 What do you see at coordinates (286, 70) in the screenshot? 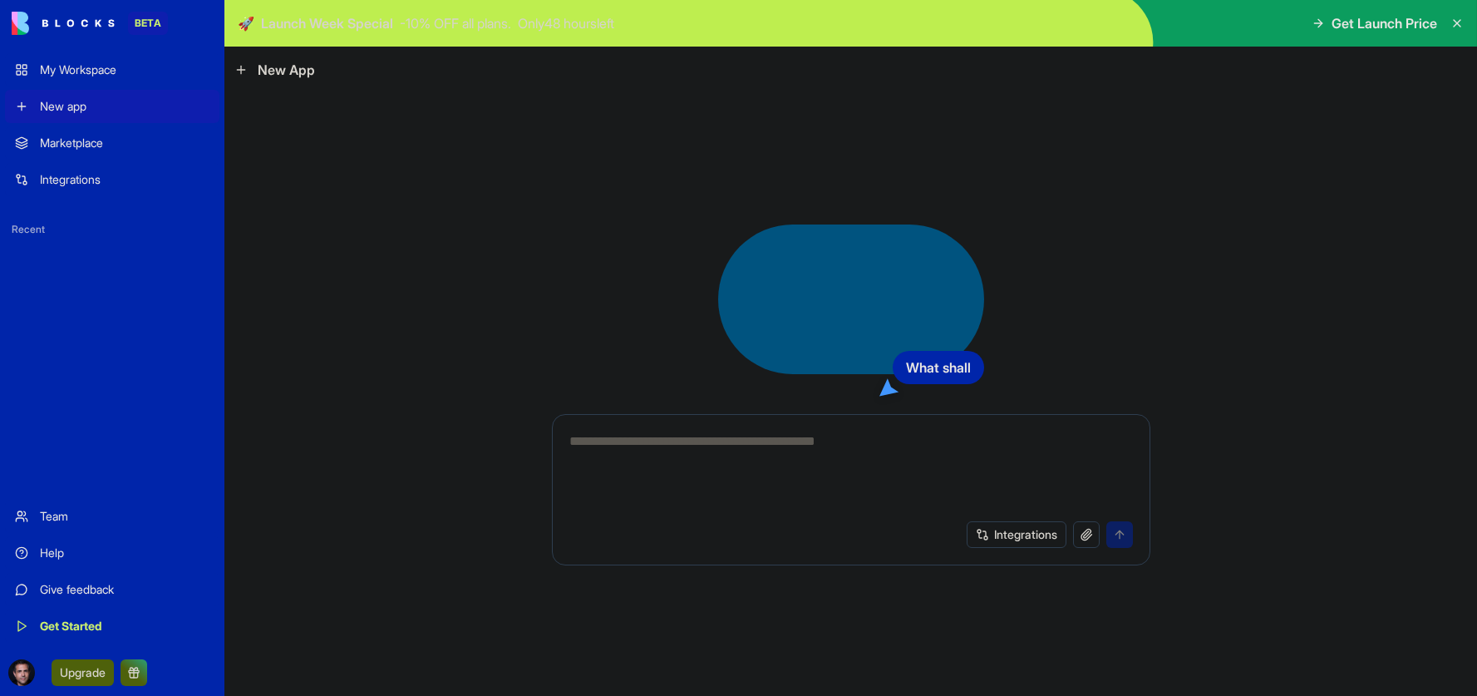
I see `span: New App` at bounding box center [286, 70].